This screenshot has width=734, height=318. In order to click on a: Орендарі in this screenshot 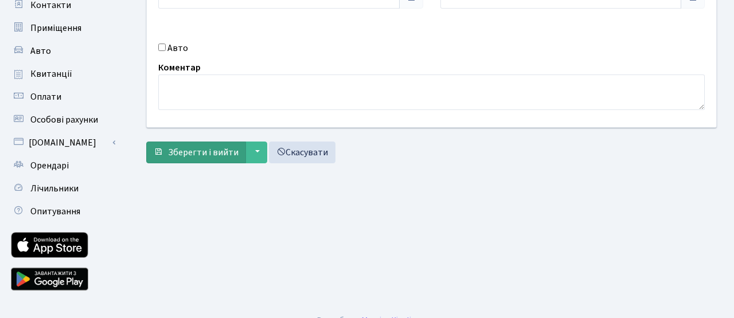, I will do `click(63, 166)`.